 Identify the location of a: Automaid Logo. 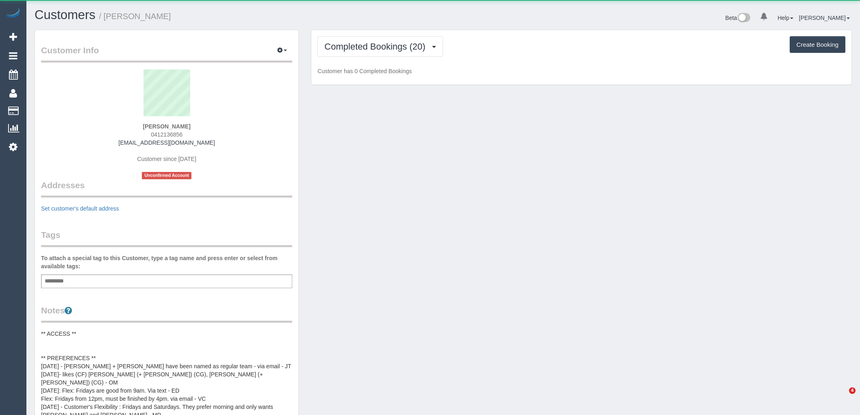
(13, 14).